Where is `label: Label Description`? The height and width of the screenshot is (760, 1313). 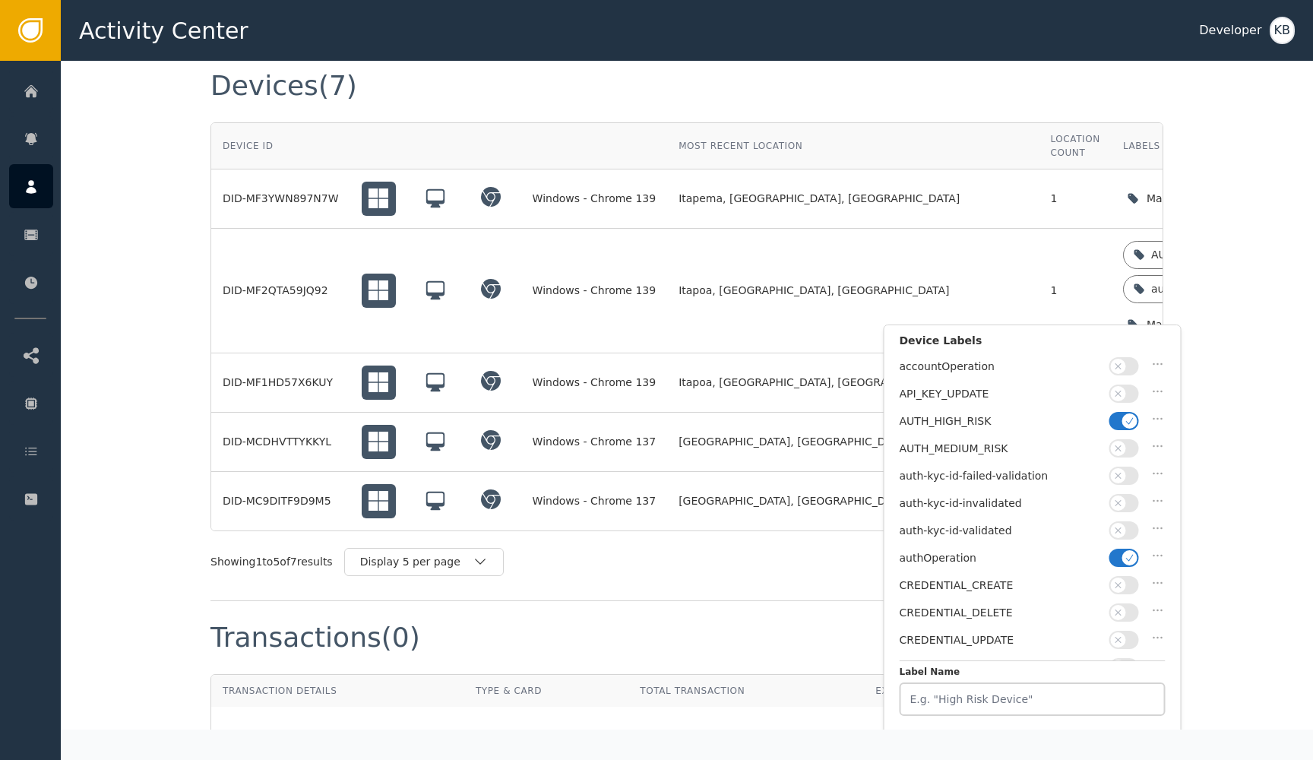 label: Label Description is located at coordinates (1032, 736).